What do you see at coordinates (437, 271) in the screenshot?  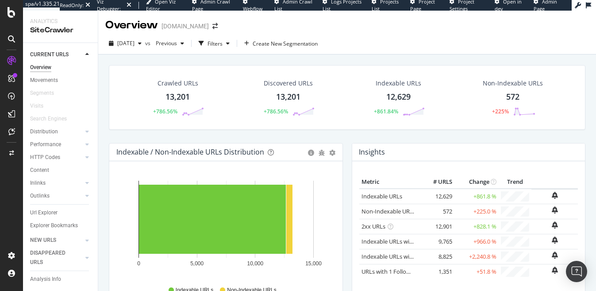 I see `td: 1,351` at bounding box center [437, 271].